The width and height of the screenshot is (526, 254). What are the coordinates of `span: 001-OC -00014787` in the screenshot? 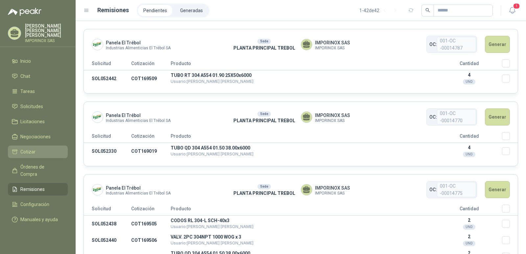 It's located at (456, 44).